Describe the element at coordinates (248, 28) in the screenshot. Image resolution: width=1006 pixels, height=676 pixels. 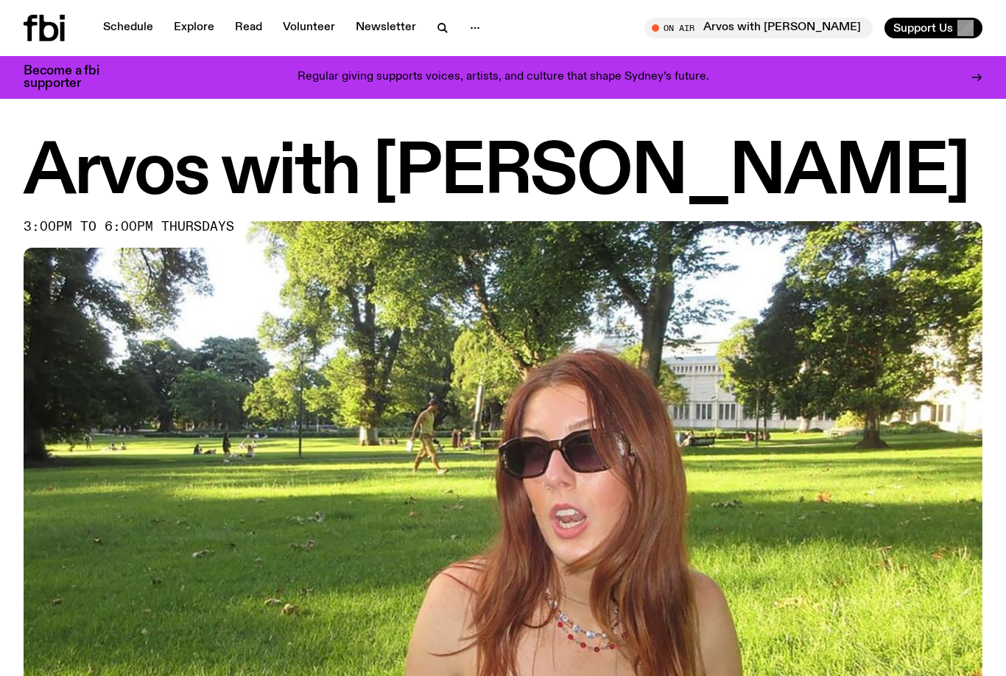
I see `a: Read` at that location.